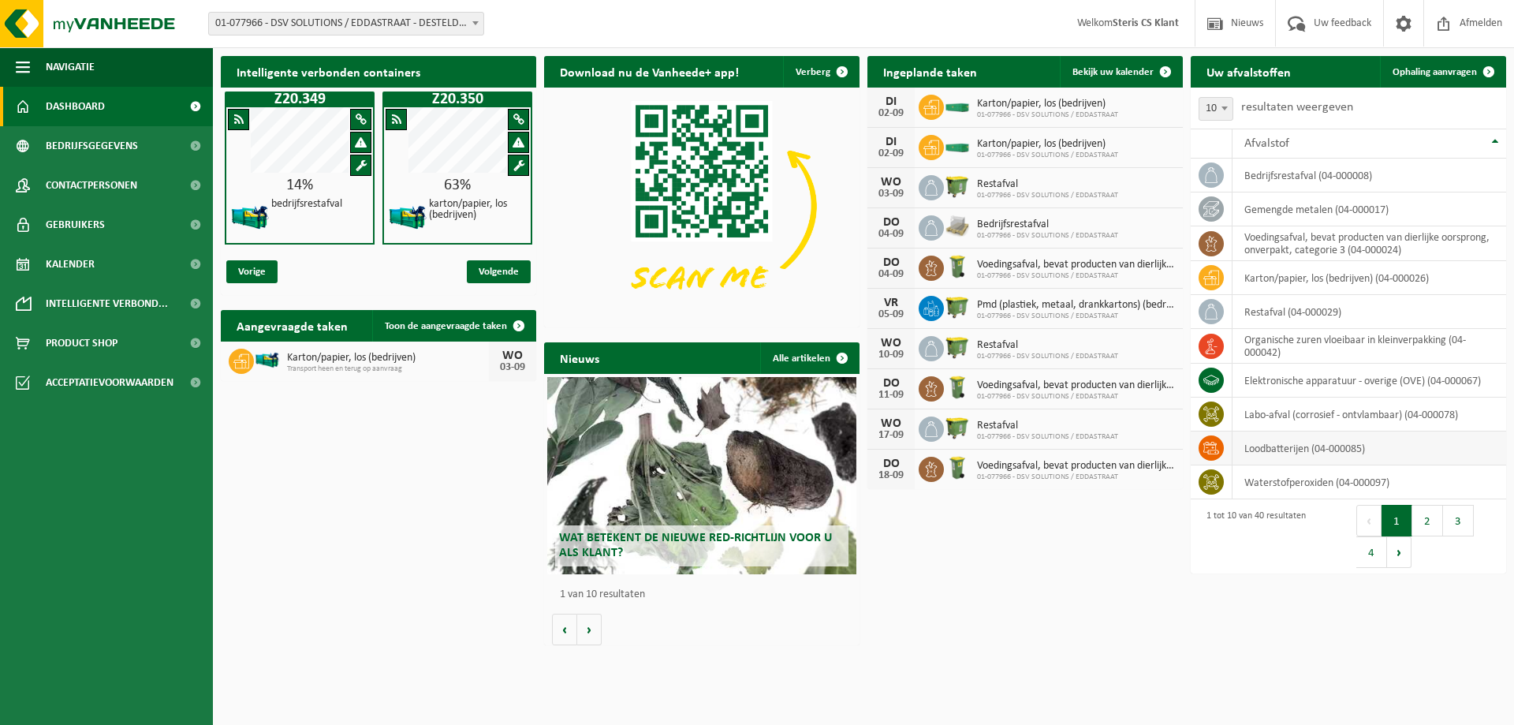  I want to click on div: 10-09, so click(891, 355).